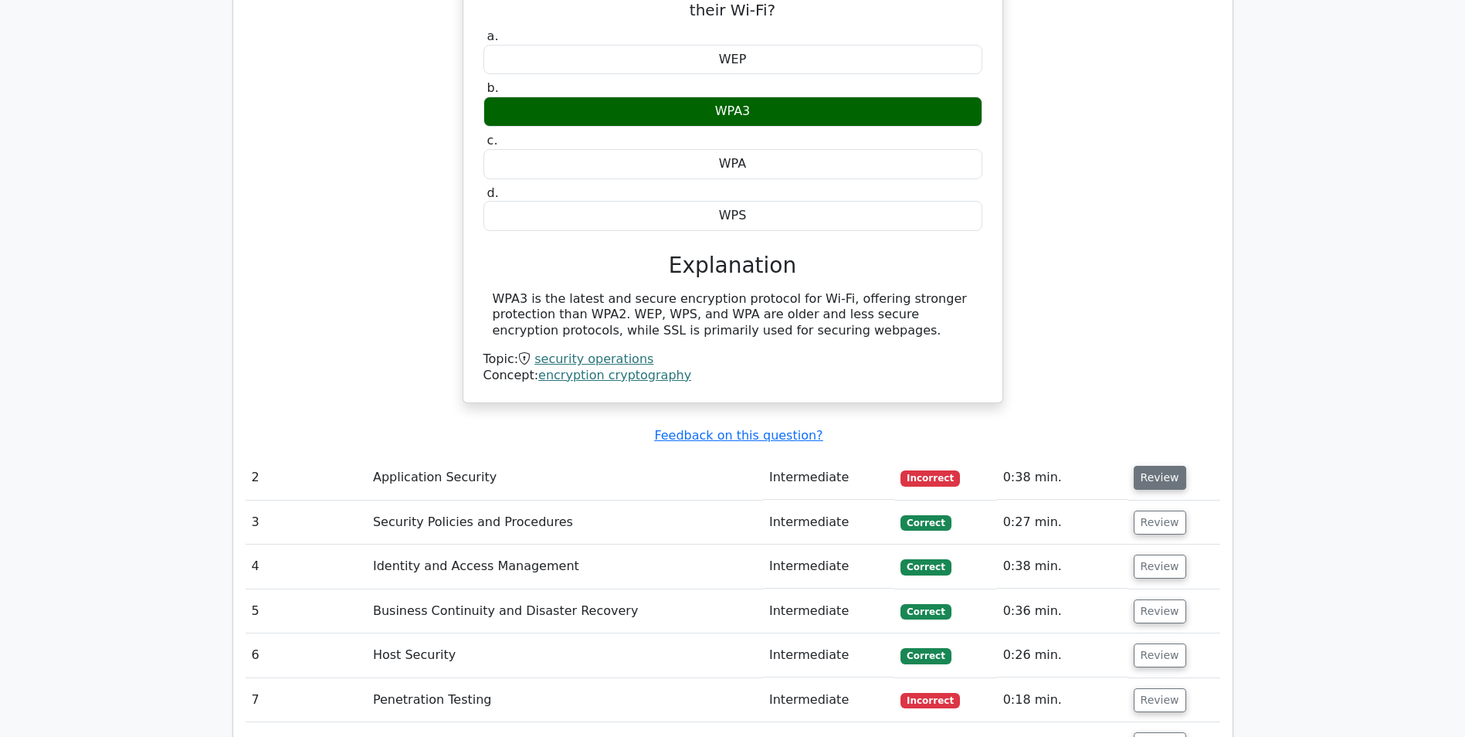 The width and height of the screenshot is (1465, 737). What do you see at coordinates (493, 192) in the screenshot?
I see `span: d.` at bounding box center [493, 192].